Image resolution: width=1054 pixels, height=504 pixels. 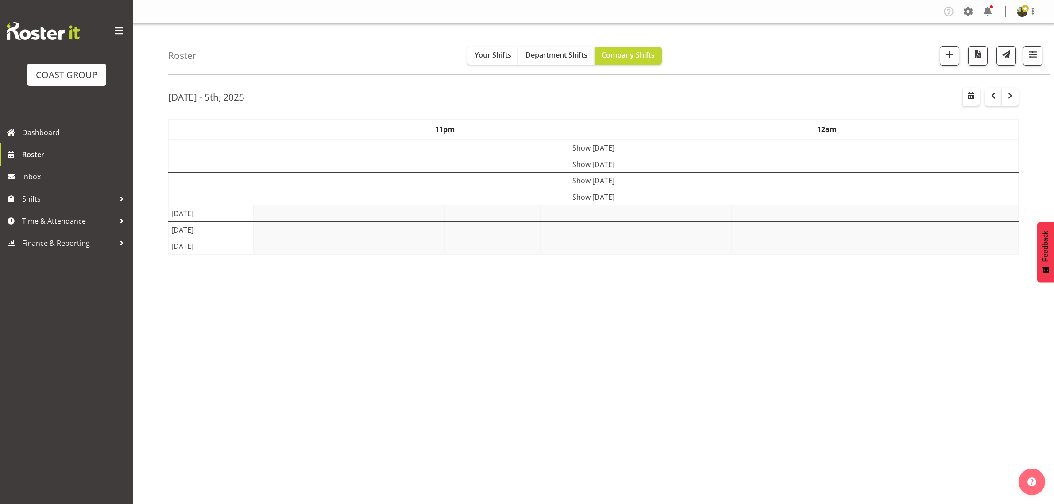 I want to click on button: Send a list of all shifts for the selected filtered period to all rostered employees., so click(x=1006, y=56).